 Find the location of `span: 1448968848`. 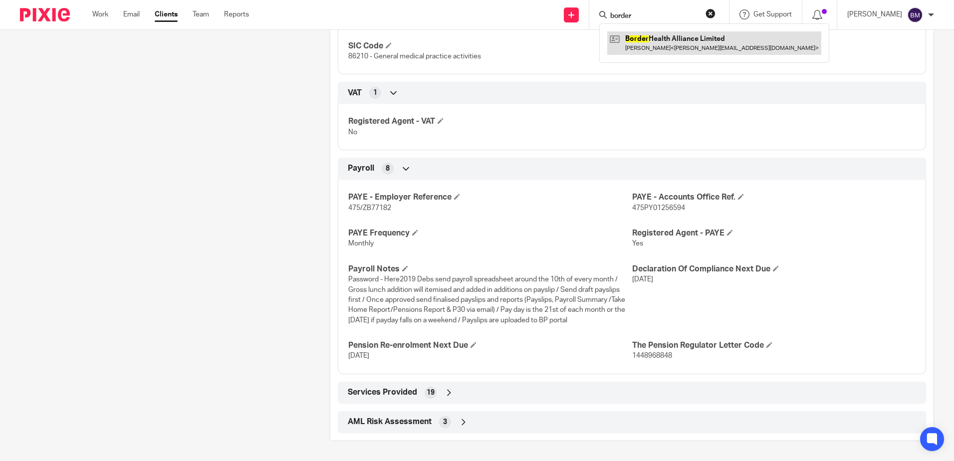

span: 1448968848 is located at coordinates (652, 356).